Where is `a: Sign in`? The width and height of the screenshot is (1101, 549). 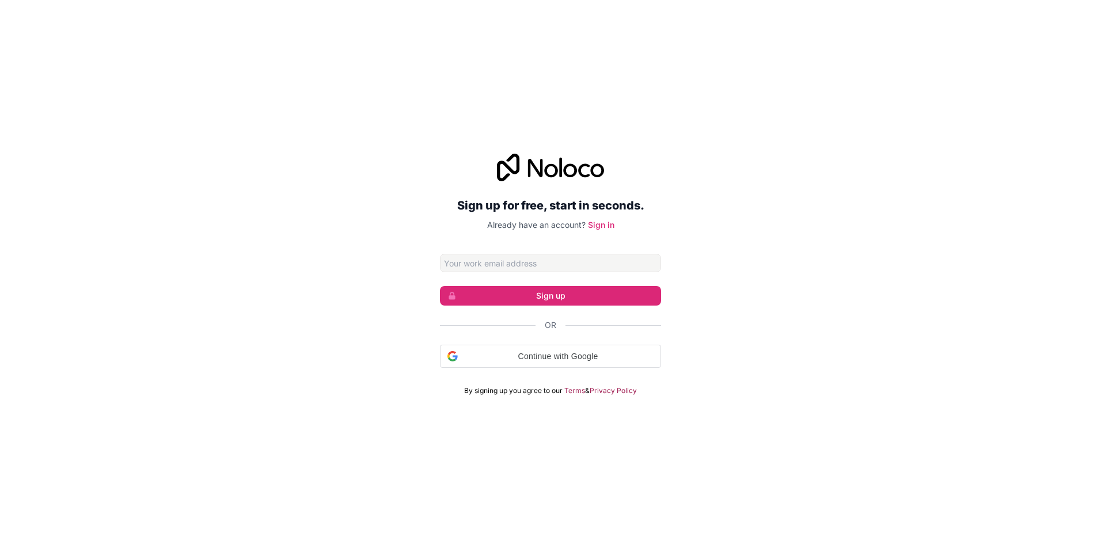
a: Sign in is located at coordinates (601, 225).